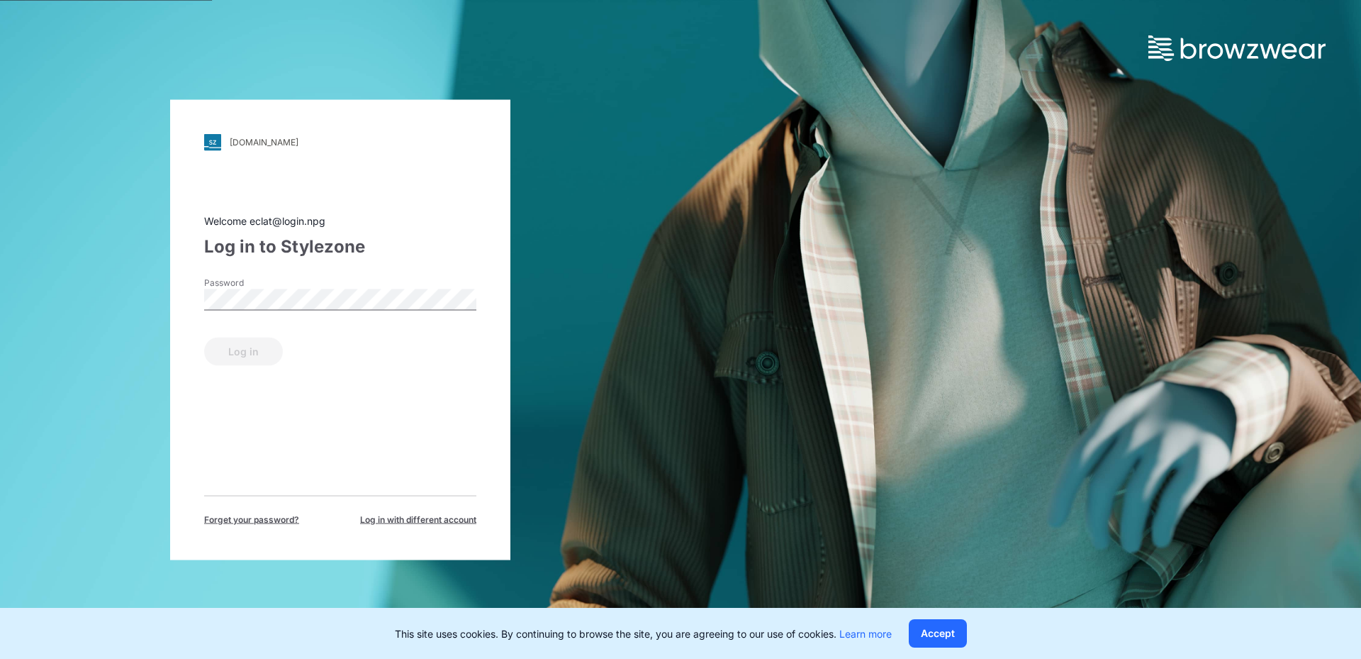 Image resolution: width=1361 pixels, height=659 pixels. Describe the element at coordinates (938, 633) in the screenshot. I see `button: Accept` at that location.